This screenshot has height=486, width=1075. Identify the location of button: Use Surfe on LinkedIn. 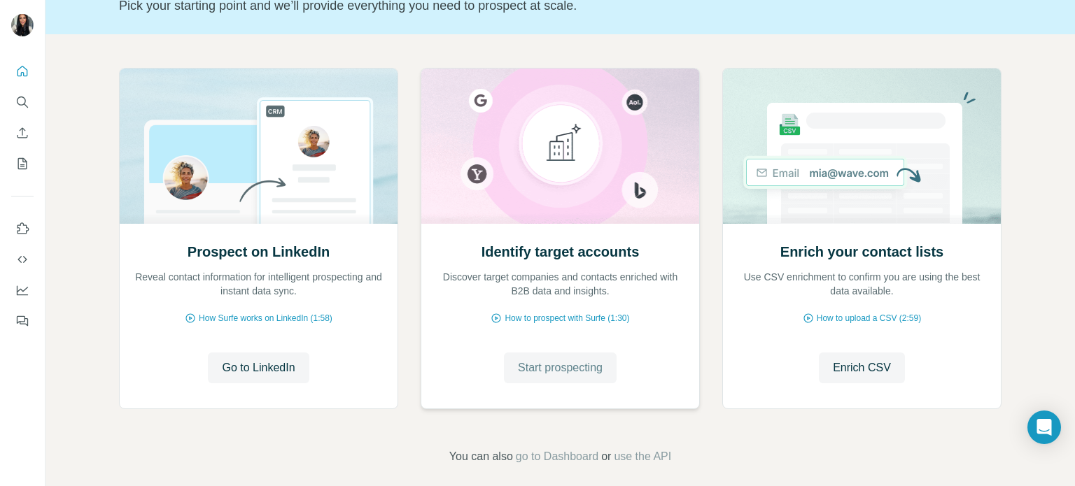
(22, 229).